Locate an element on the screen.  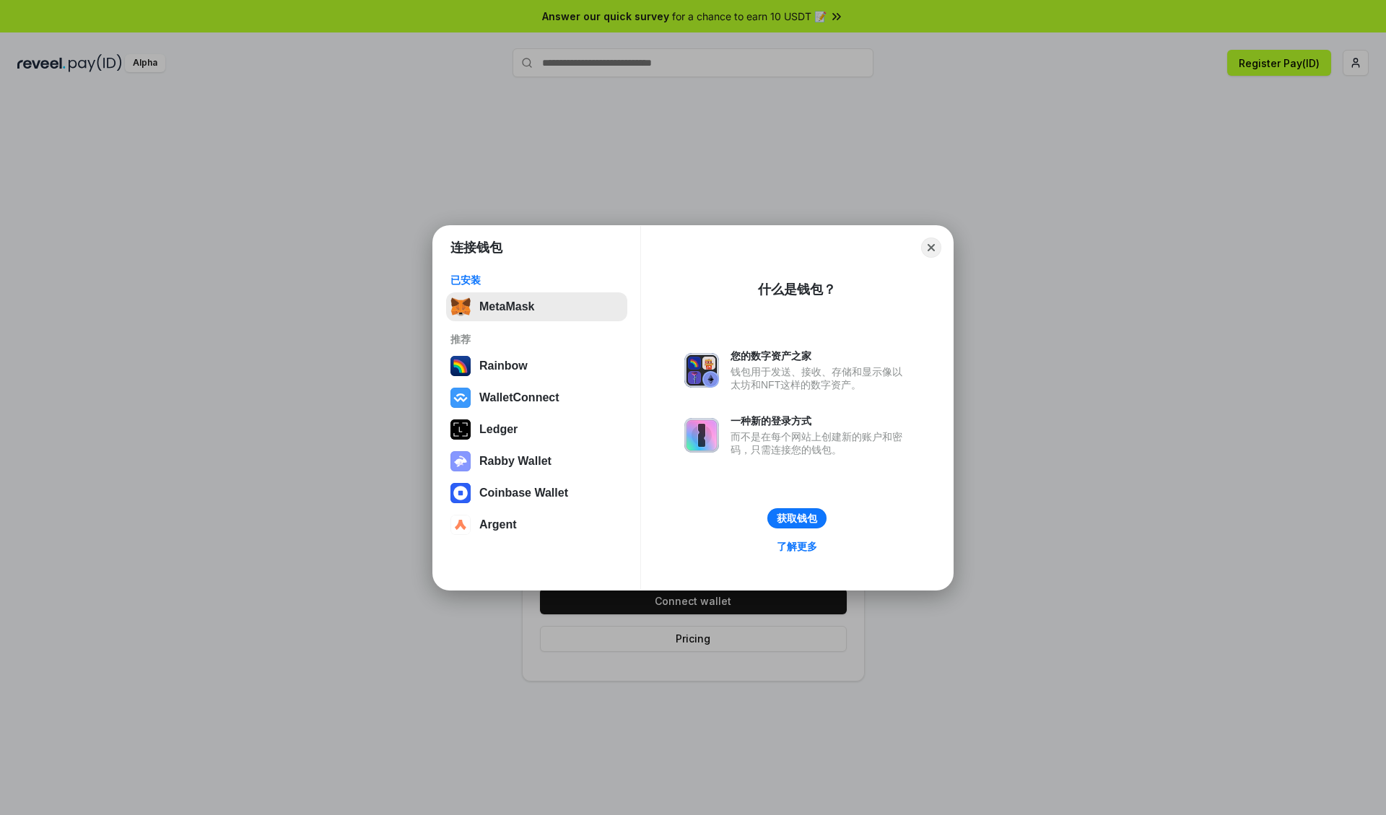
div: 了解更多 is located at coordinates (797, 546).